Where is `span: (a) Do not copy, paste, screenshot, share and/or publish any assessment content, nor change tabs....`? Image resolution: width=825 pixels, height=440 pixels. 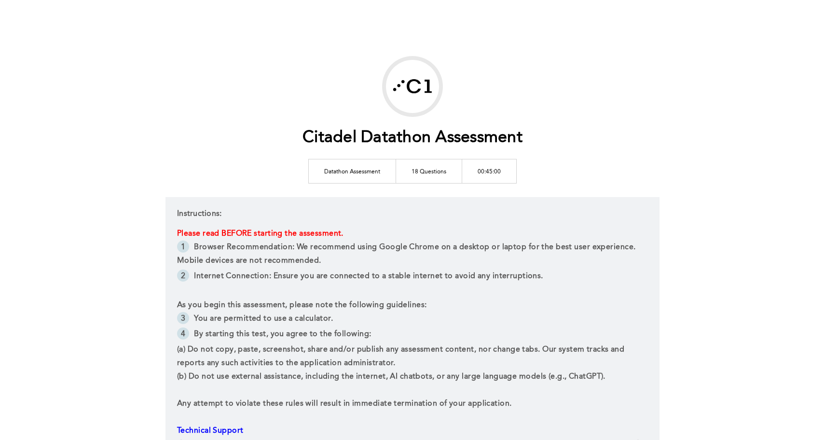 span: (a) Do not copy, paste, screenshot, share and/or publish any assessment content, nor change tabs.... is located at coordinates (402, 356).